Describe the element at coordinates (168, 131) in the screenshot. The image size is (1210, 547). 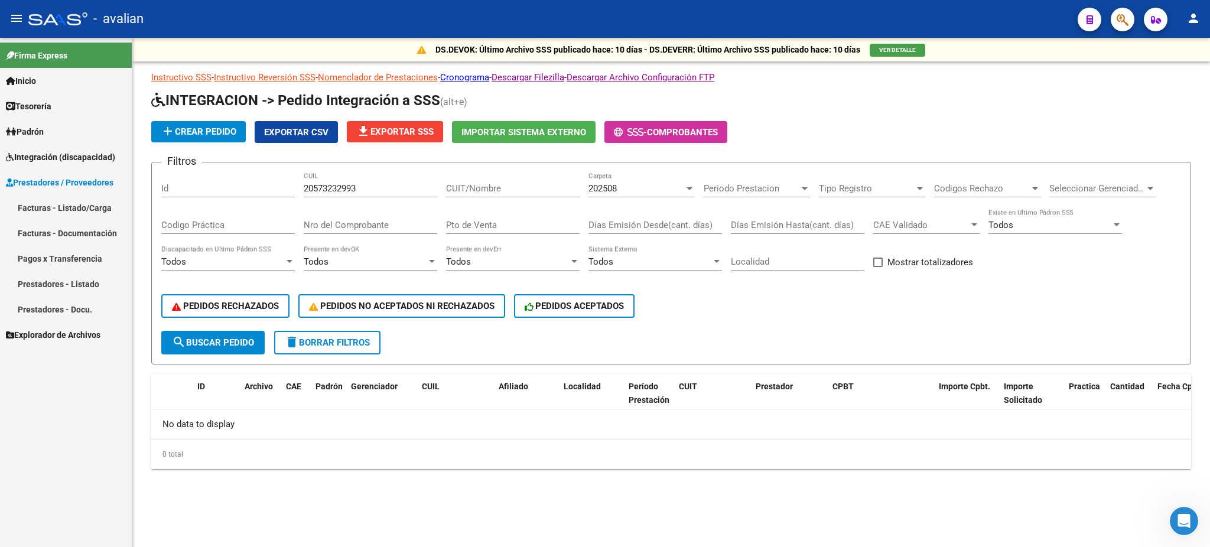
I see `mat-icon: add` at that location.